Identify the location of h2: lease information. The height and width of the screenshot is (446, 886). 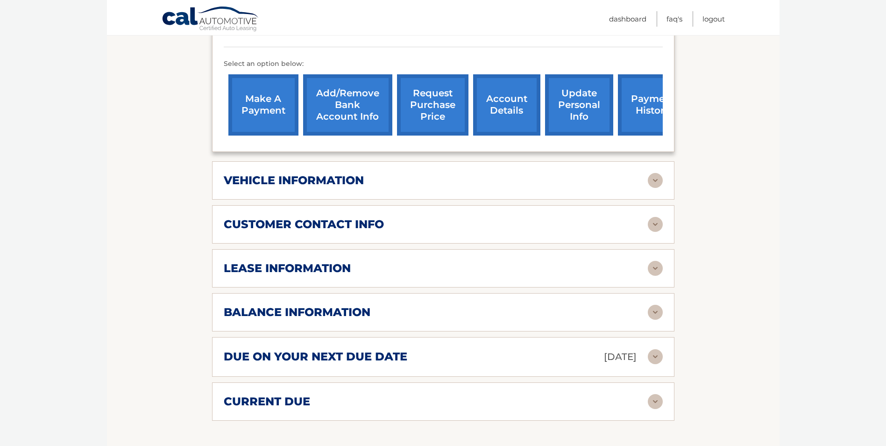
(287, 268).